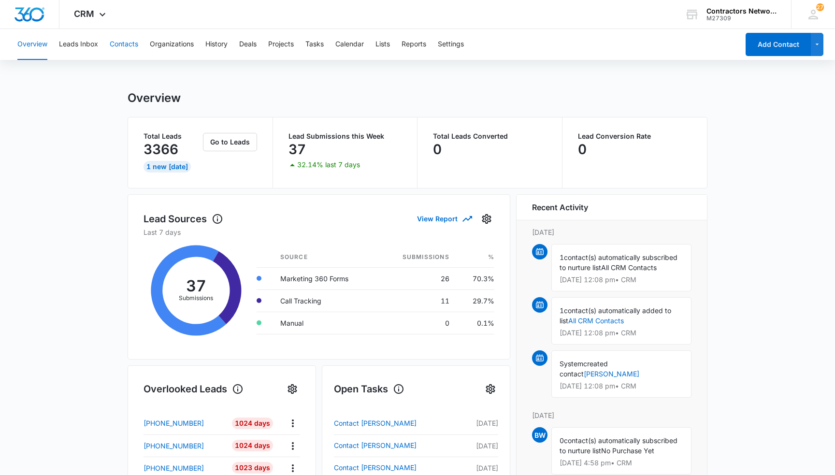  Describe the element at coordinates (216, 44) in the screenshot. I see `button: History` at that location.